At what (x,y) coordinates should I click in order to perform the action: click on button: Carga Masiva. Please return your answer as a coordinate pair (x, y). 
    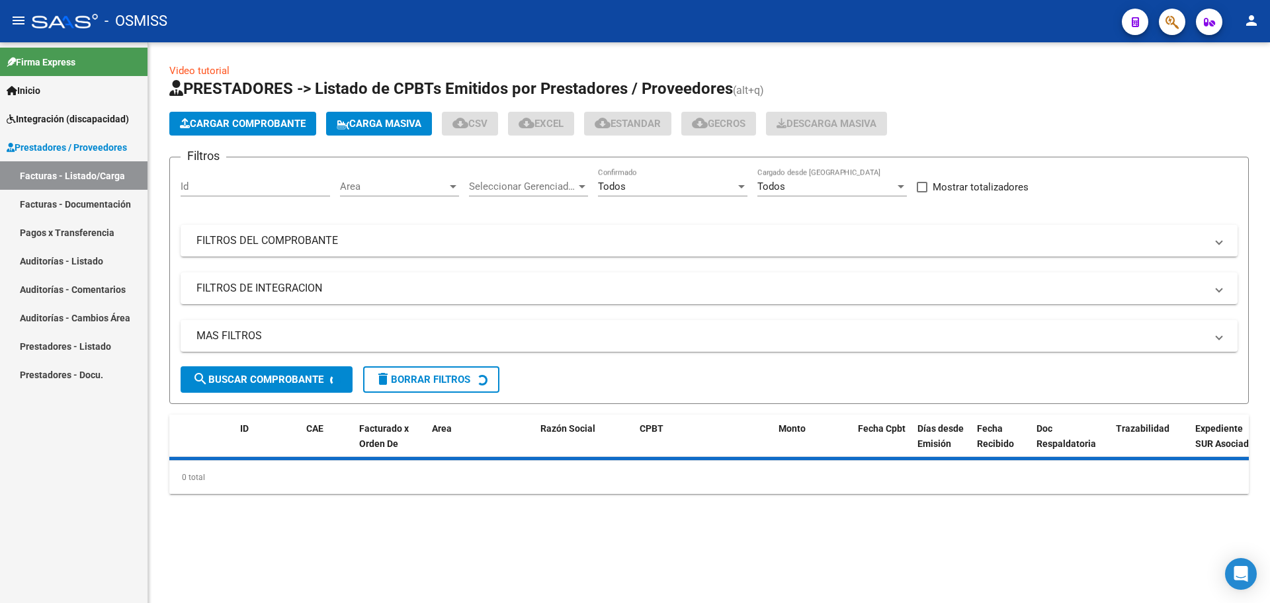
    Looking at the image, I should click on (379, 124).